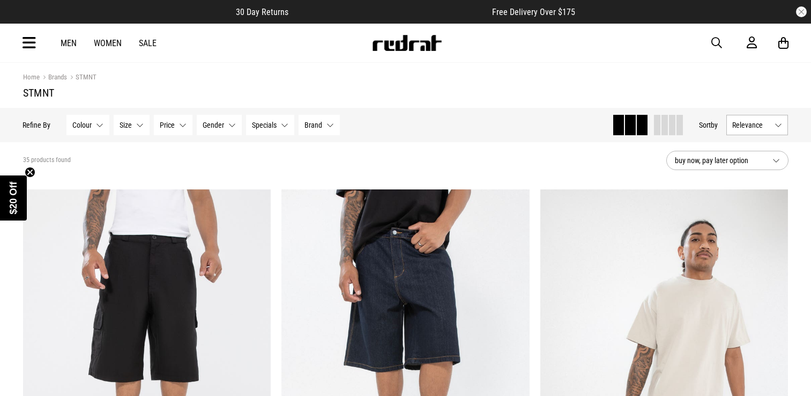  I want to click on span: by, so click(715, 125).